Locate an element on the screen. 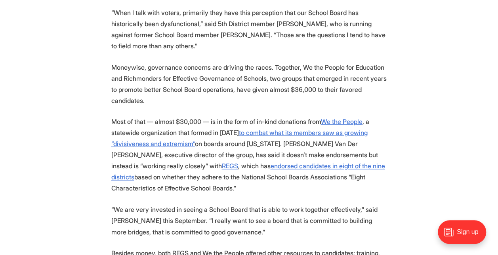 The height and width of the screenshot is (255, 498). u: to combat what its members saw as growing “divisiveness and extremism” is located at coordinates (239, 138).